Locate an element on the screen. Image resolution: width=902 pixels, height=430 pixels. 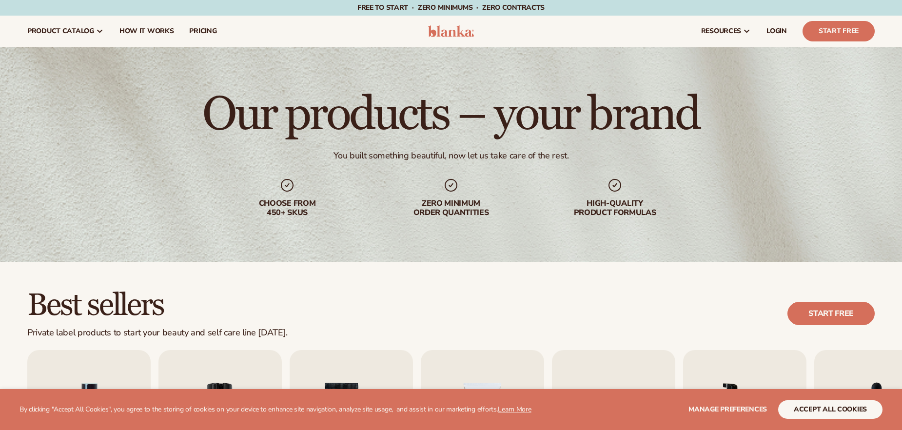
div: You built something beautiful, now let us take care of the rest. is located at coordinates (451, 156).